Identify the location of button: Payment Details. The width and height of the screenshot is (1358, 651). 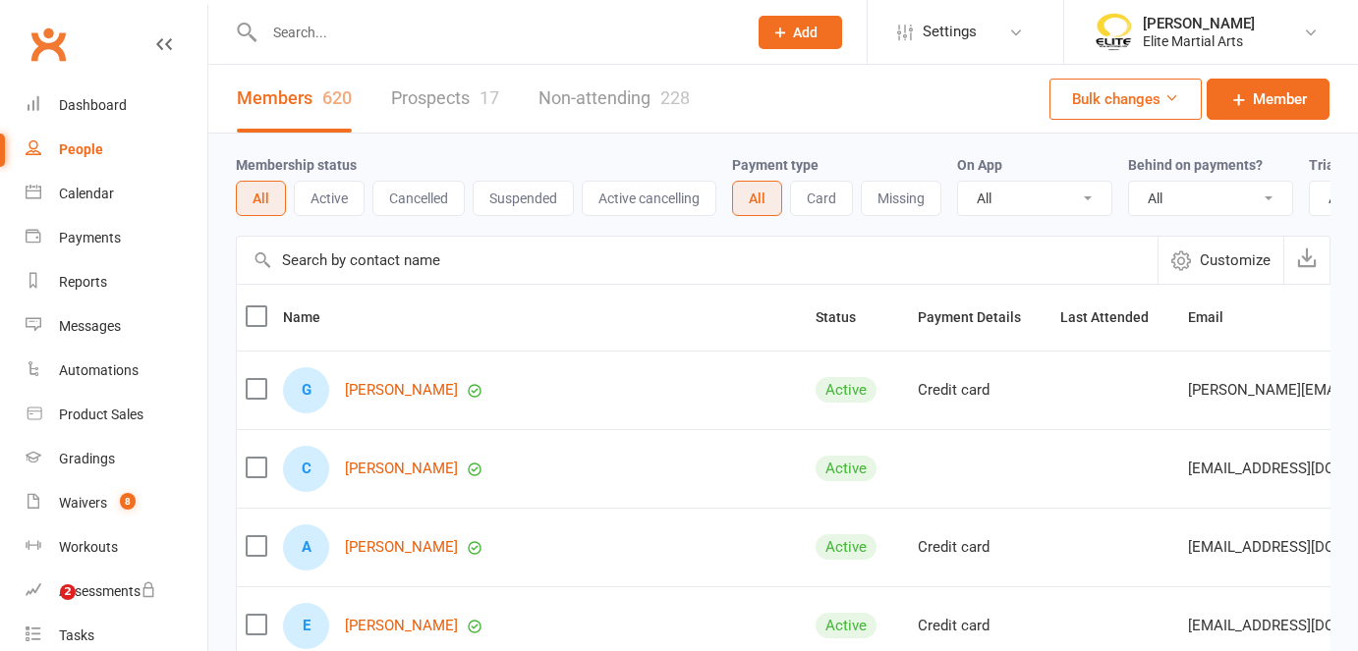
(979, 317).